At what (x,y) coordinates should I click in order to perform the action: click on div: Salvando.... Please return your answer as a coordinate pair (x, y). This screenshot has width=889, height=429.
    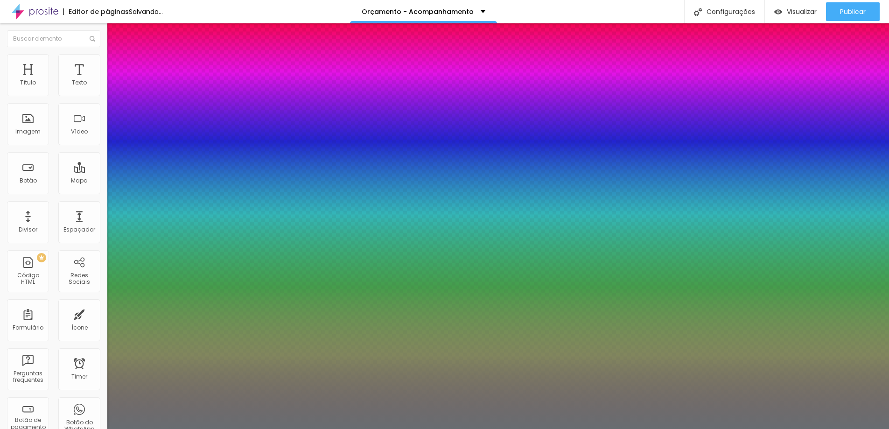
    Looking at the image, I should click on (146, 12).